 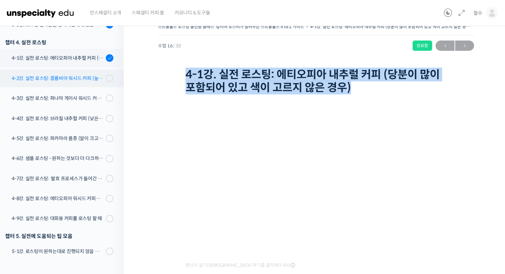 I want to click on div: 완료함, so click(x=423, y=46).